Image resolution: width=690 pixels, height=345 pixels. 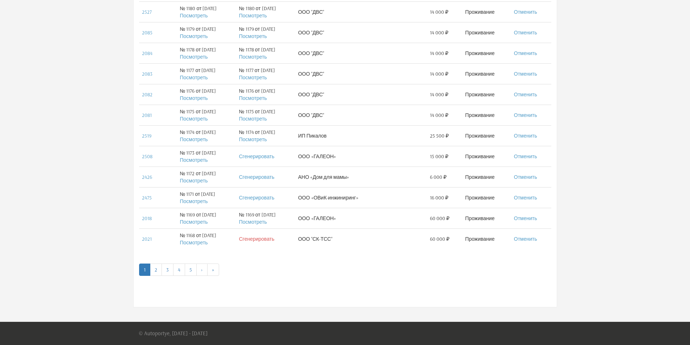 I want to click on span: 16 000 ₽, so click(x=439, y=198).